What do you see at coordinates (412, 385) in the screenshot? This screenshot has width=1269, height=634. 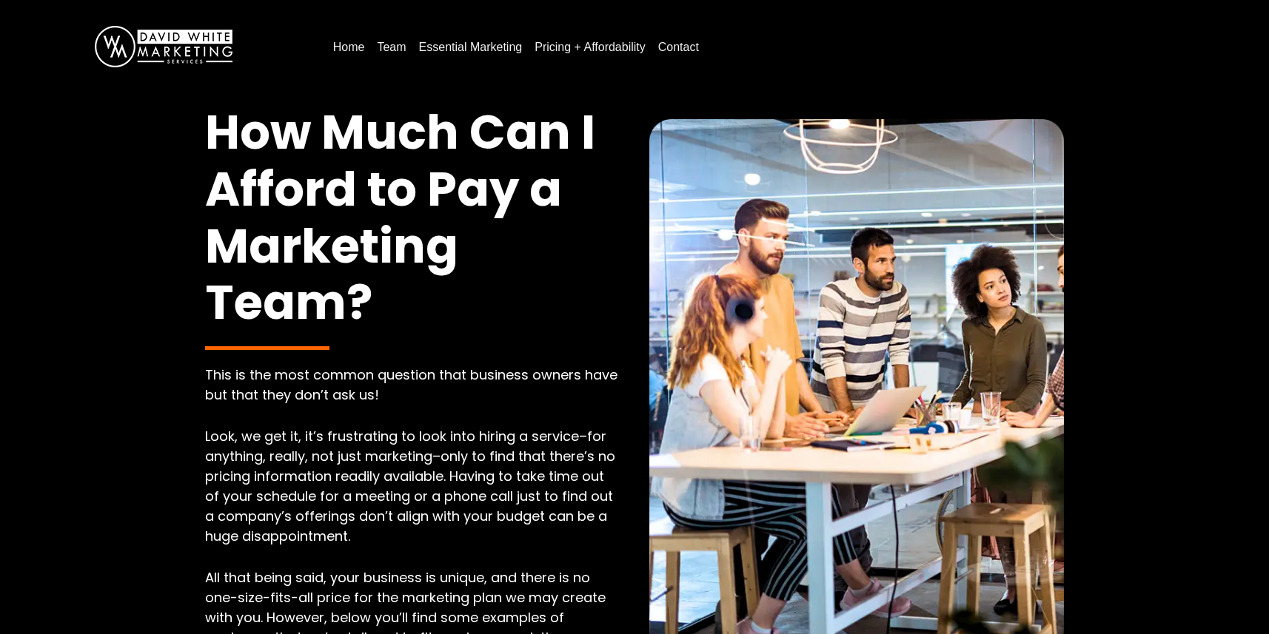 I see `p: This is the most common question that business owners have but that they don’t ask us!` at bounding box center [412, 385].